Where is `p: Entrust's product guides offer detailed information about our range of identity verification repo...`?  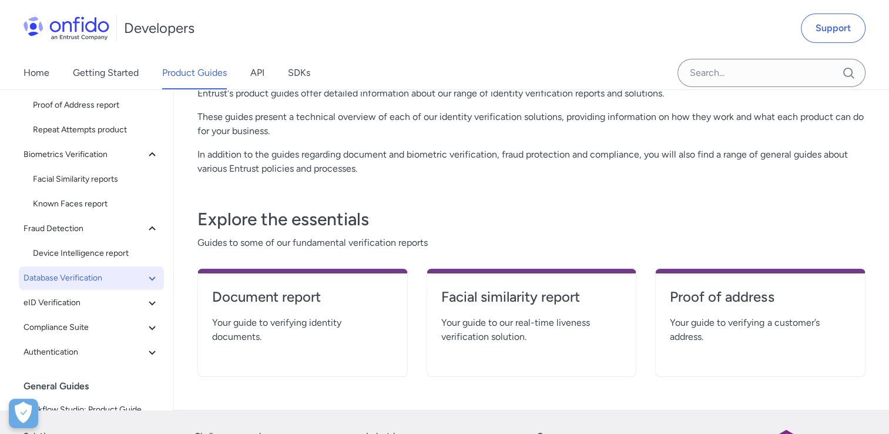 p: Entrust's product guides offer detailed information about our range of identity verification repo... is located at coordinates (531, 93).